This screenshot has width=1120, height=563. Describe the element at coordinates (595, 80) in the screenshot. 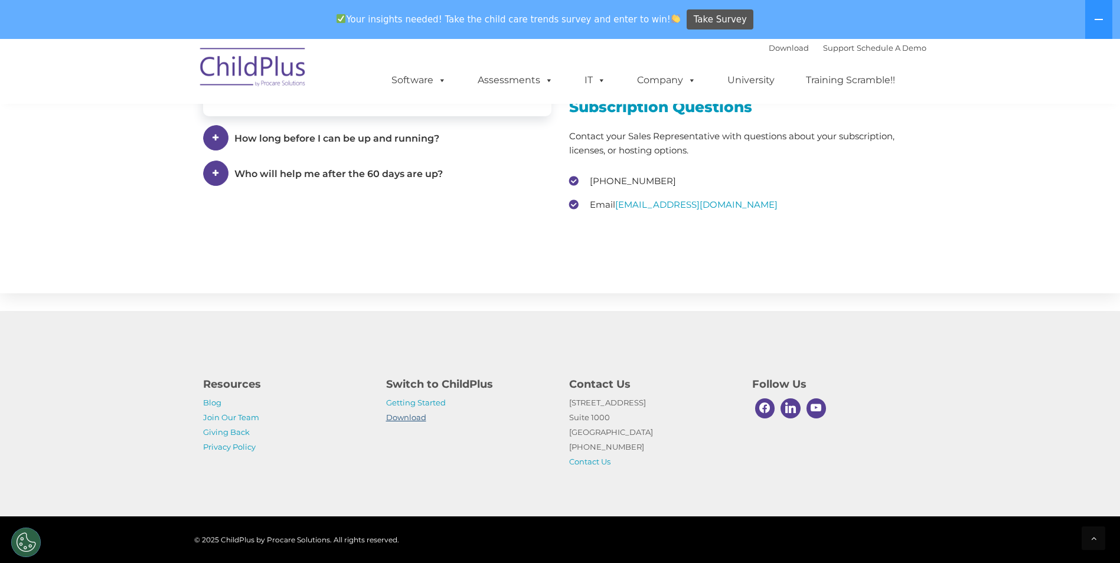

I see `a: IT` at that location.